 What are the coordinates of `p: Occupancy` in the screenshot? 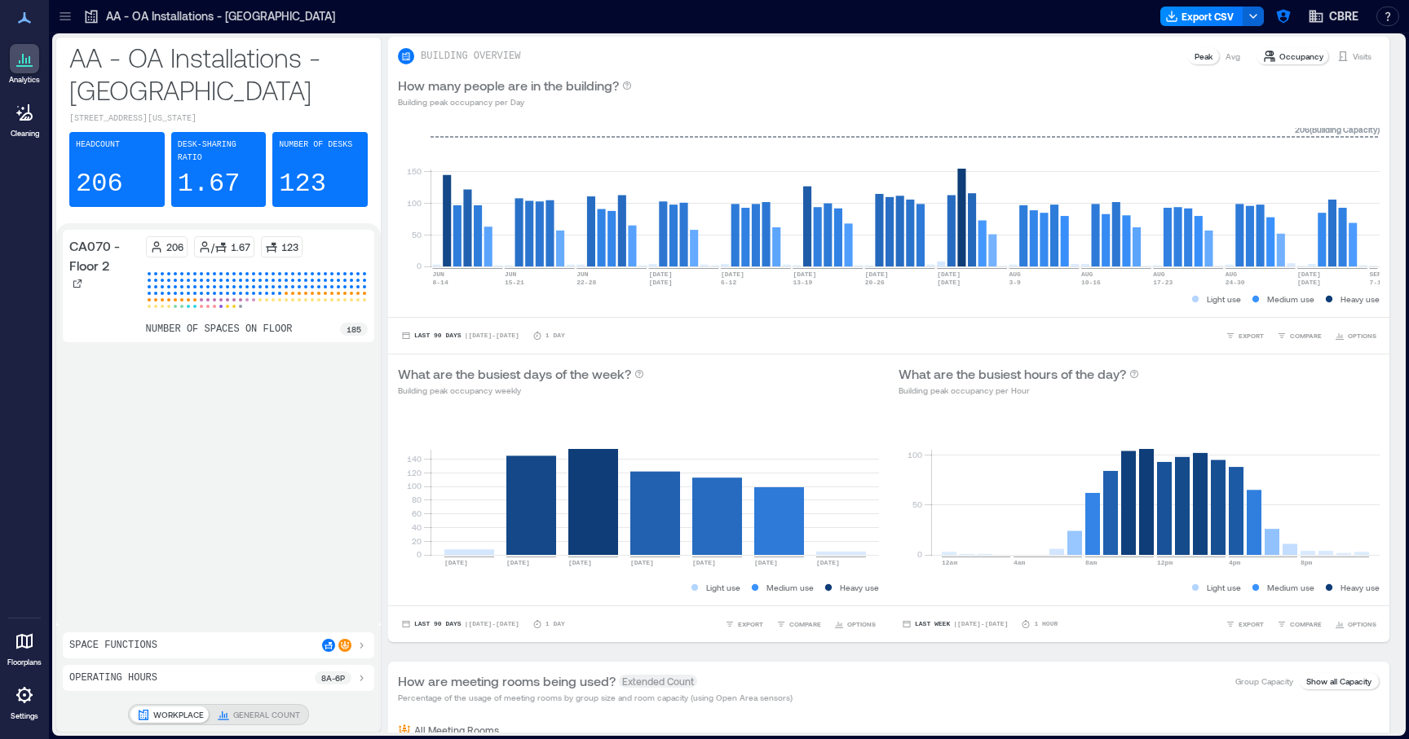 It's located at (1301, 56).